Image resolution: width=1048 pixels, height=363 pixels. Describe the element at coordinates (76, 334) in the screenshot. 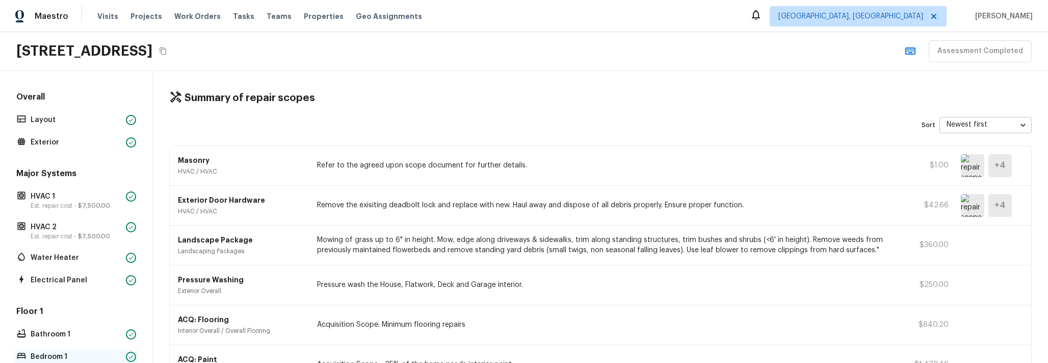

I see `p: Bathroom 1` at that location.